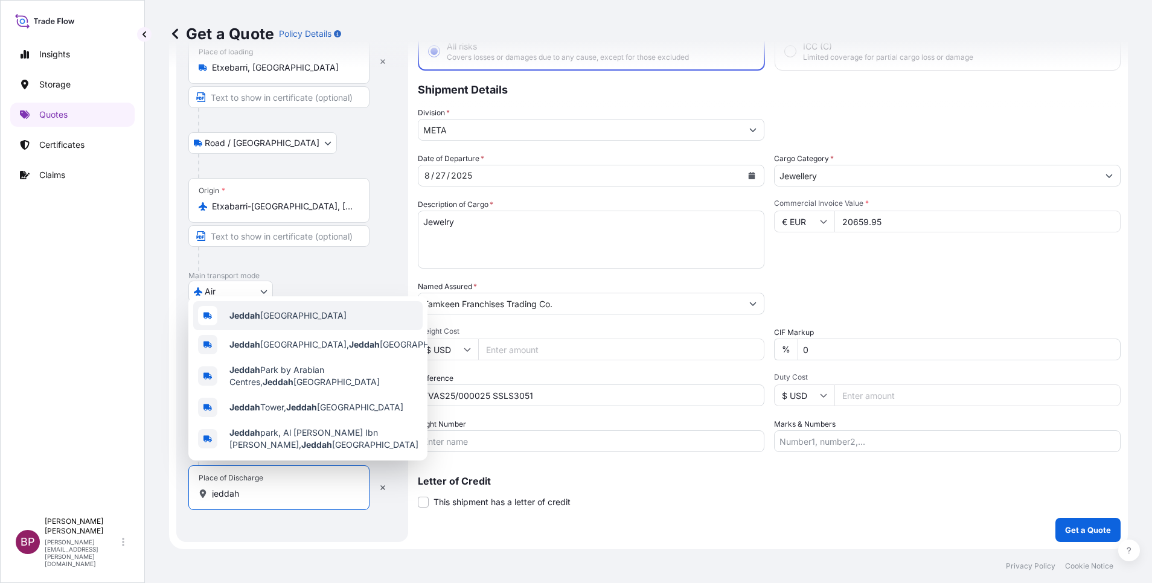 Image resolution: width=1152 pixels, height=583 pixels. Describe the element at coordinates (427, 176) in the screenshot. I see `div: month,` at that location.